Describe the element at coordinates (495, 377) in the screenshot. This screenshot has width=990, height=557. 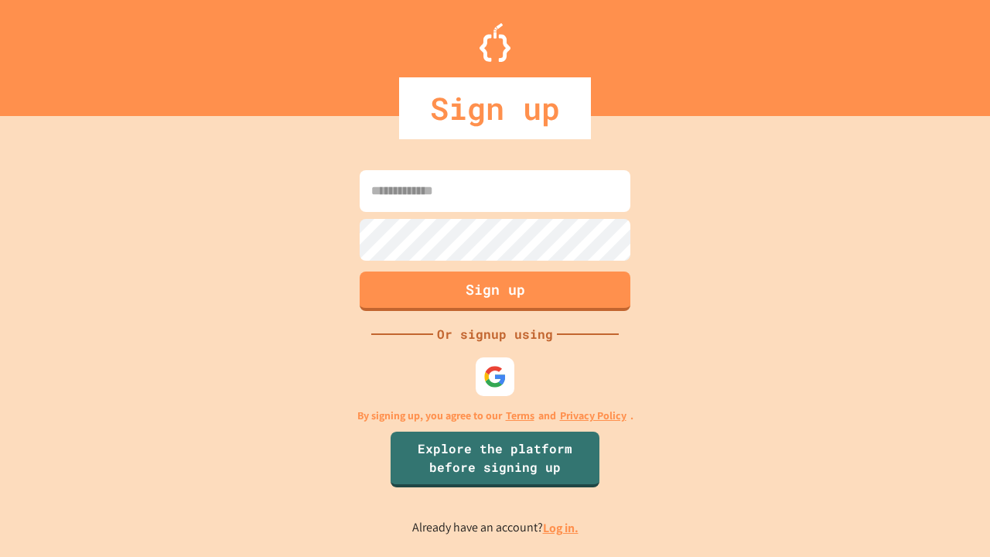
I see `img: google-icon.svg` at that location.